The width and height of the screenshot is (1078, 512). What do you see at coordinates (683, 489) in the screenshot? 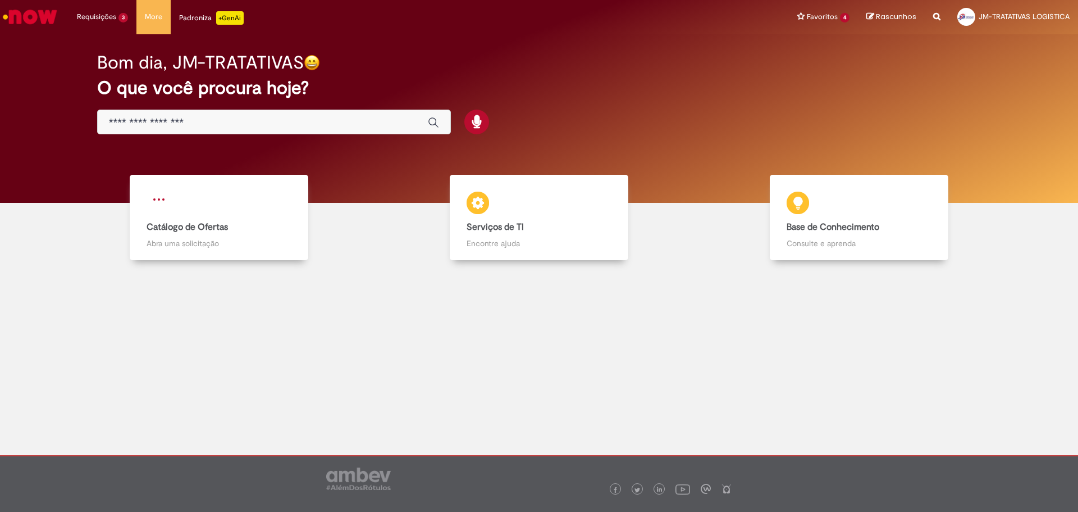
I see `img: logo_footer_youtube.png` at bounding box center [683, 489].